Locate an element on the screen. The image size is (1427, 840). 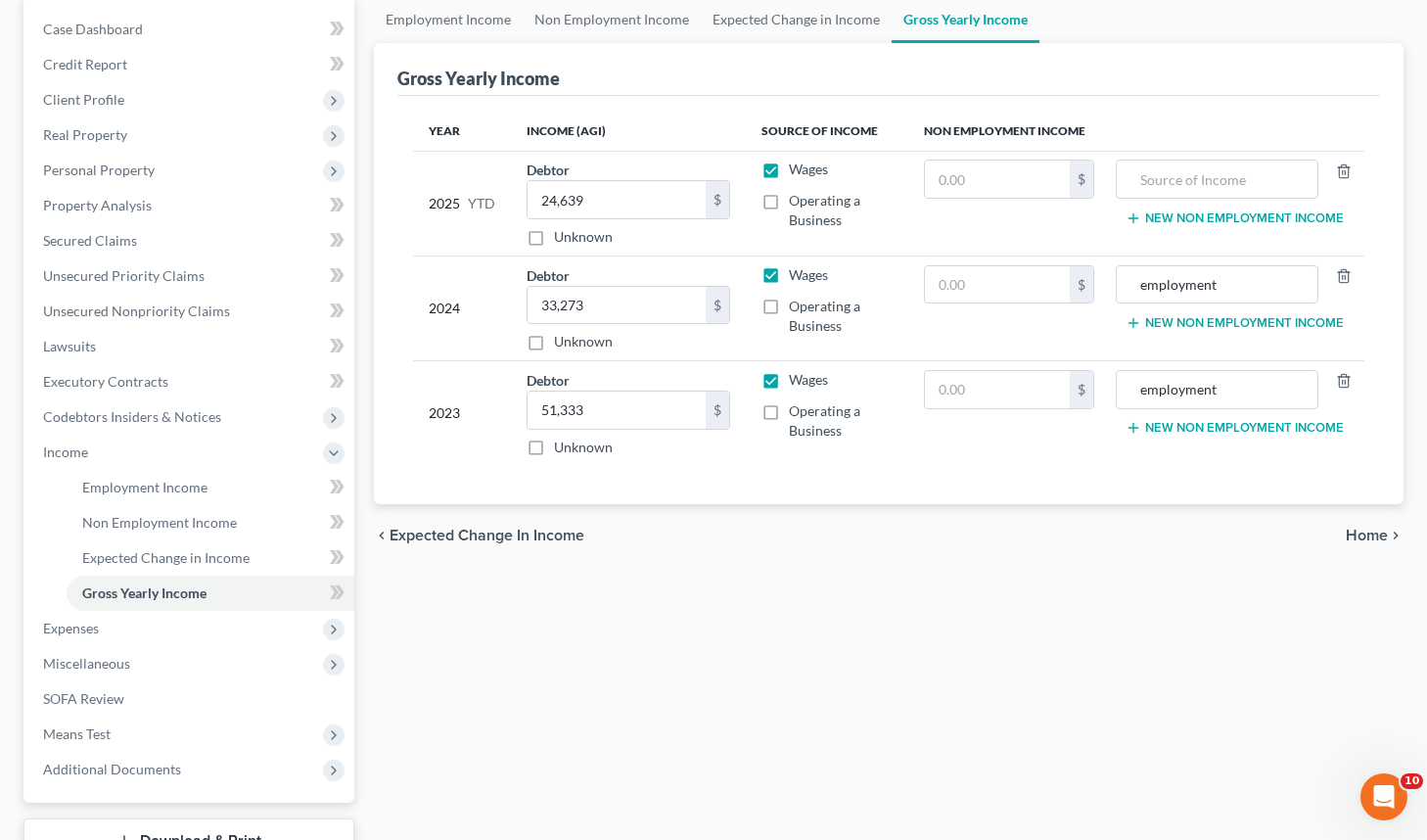
span: Employment Income is located at coordinates (145, 487).